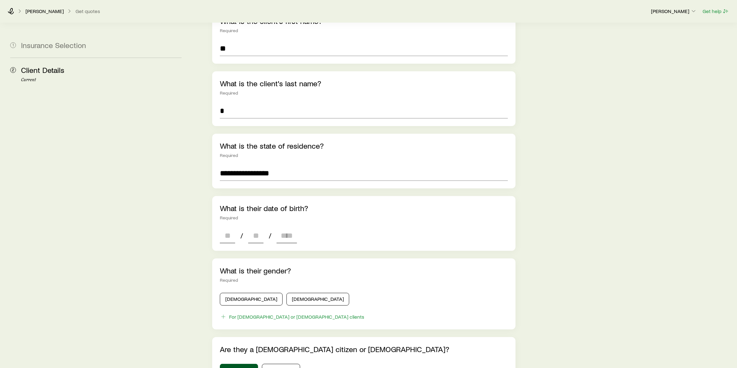  Describe the element at coordinates (101, 80) in the screenshot. I see `p: Current` at that location.